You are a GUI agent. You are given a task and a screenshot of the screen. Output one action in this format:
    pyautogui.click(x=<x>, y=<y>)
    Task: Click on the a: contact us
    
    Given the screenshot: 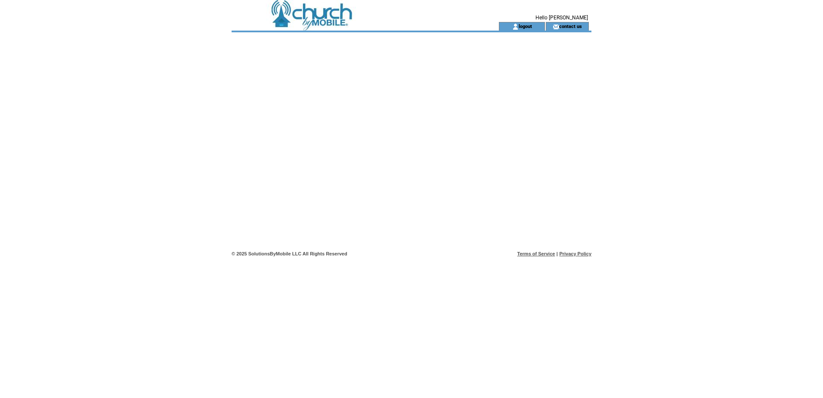 What is the action you would take?
    pyautogui.click(x=570, y=26)
    